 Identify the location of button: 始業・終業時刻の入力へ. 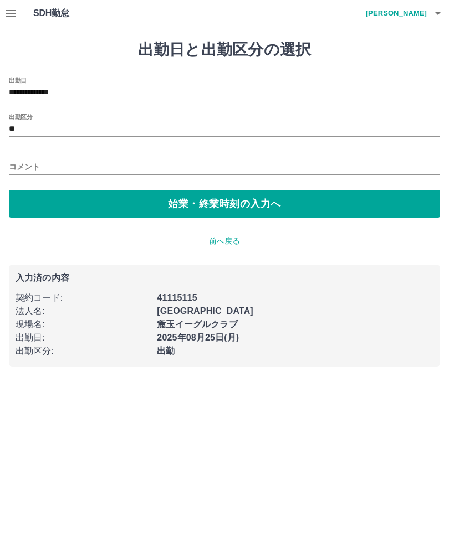
(224, 204).